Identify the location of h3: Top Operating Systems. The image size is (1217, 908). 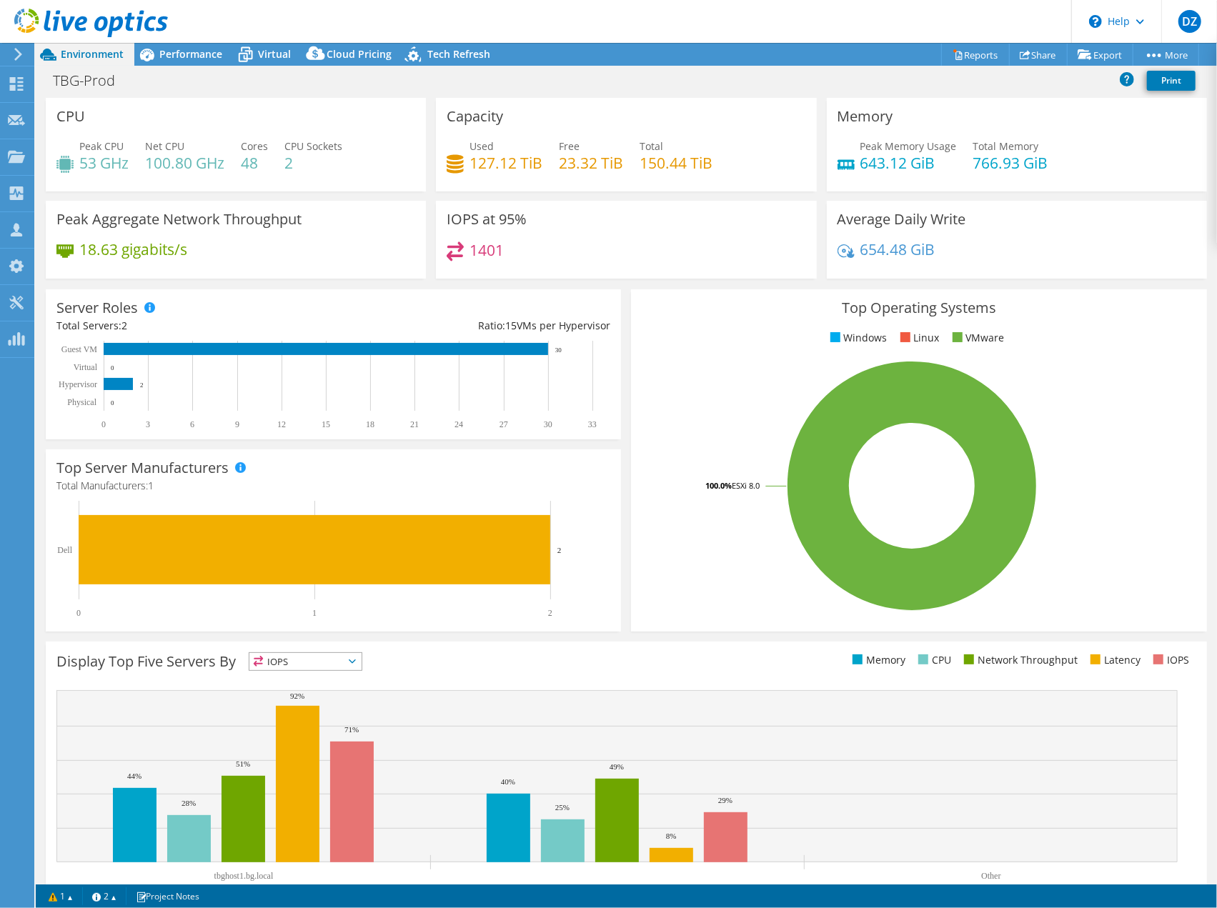
(918, 308).